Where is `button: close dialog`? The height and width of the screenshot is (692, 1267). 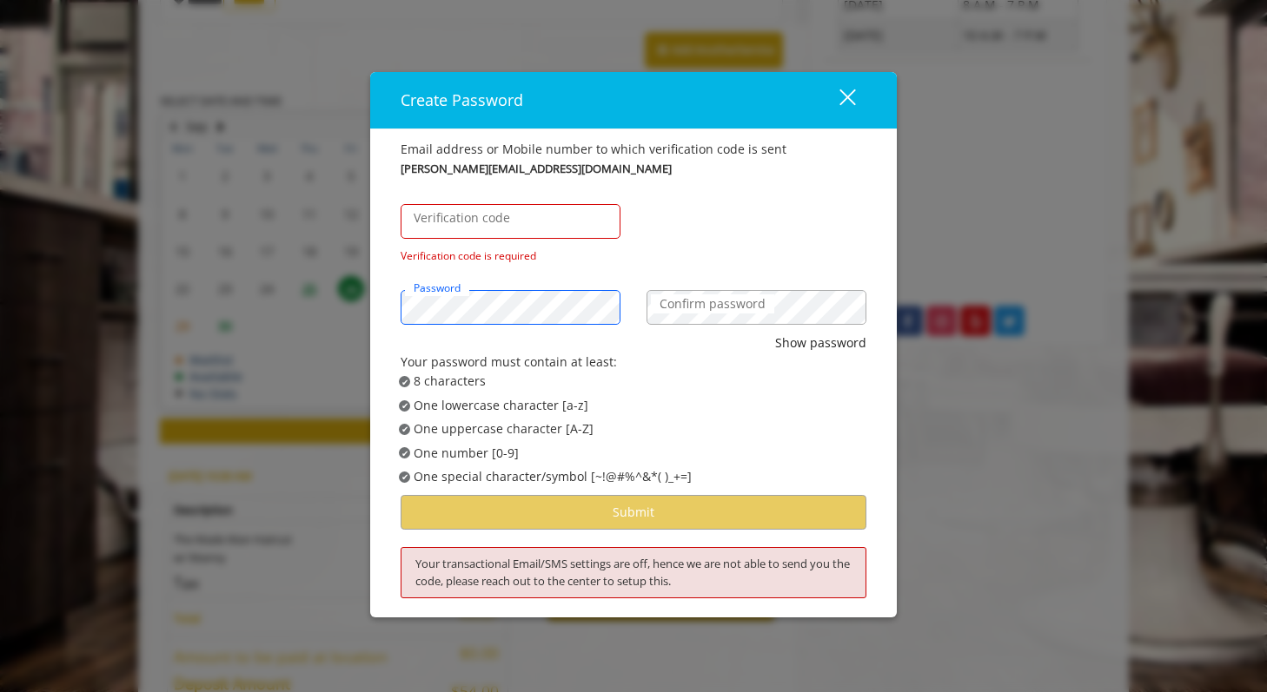
button: close dialog is located at coordinates (837, 100).